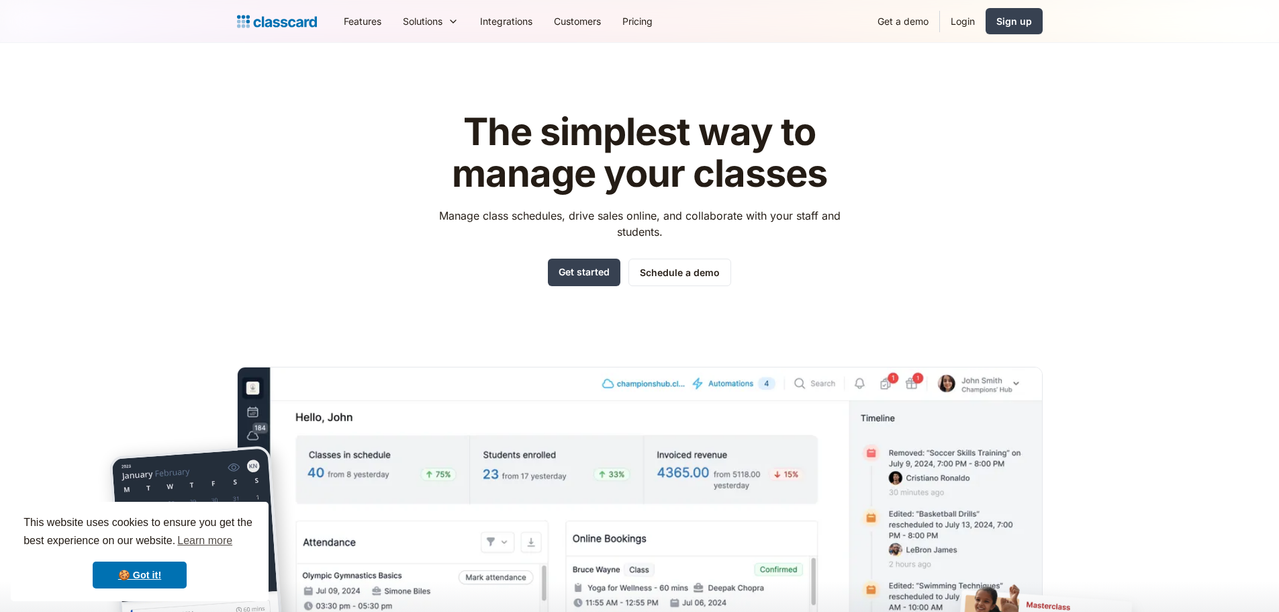  I want to click on a: Schedule a demo, so click(680, 272).